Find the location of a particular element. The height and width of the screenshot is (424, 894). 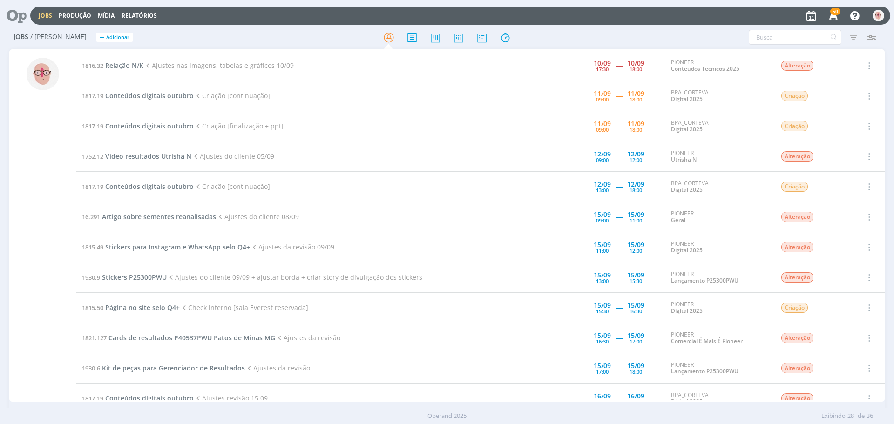

input: Busca is located at coordinates (794, 37).